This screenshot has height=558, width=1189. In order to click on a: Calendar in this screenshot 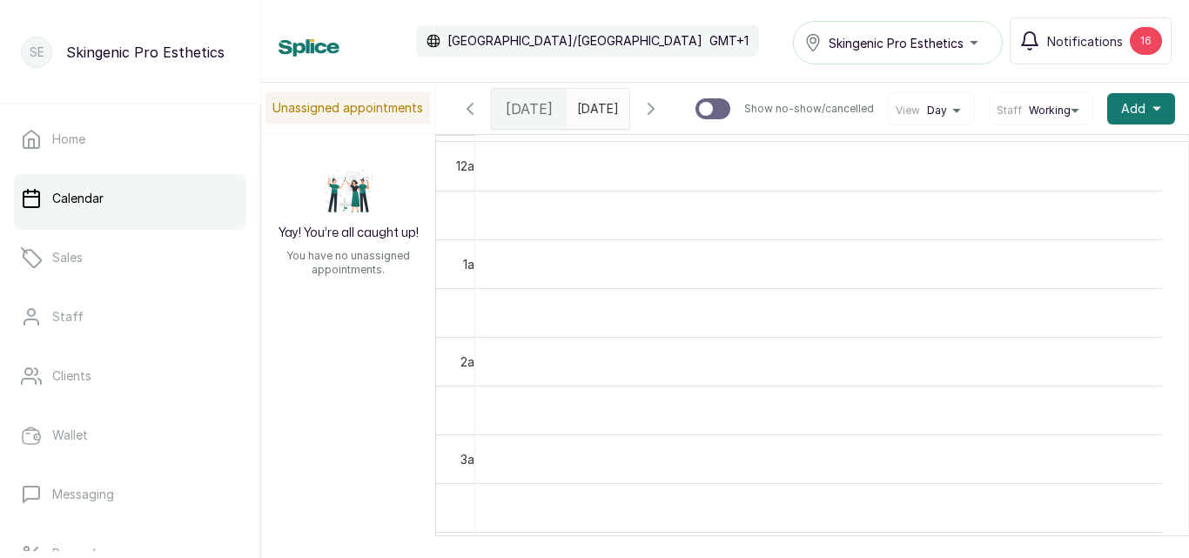, I will do `click(130, 198)`.